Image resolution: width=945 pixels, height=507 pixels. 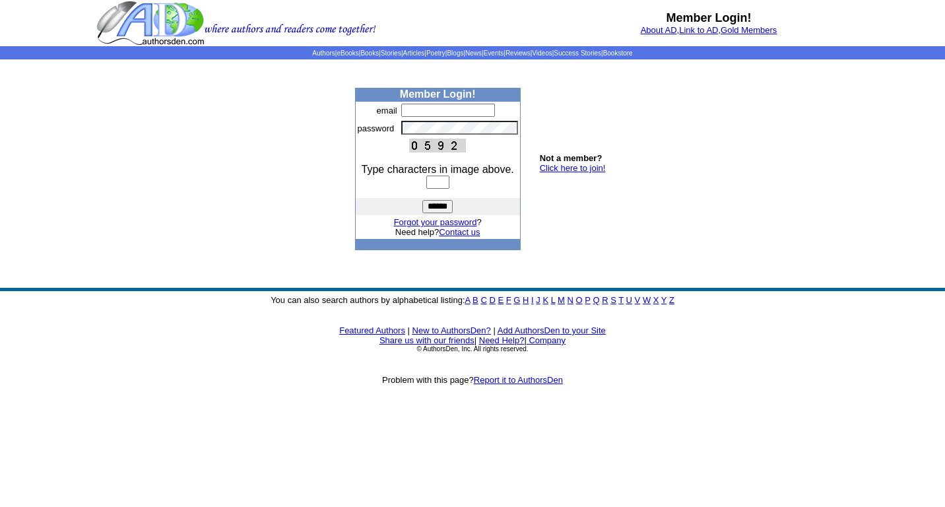 I want to click on a: New to AuthorsDen?, so click(x=451, y=330).